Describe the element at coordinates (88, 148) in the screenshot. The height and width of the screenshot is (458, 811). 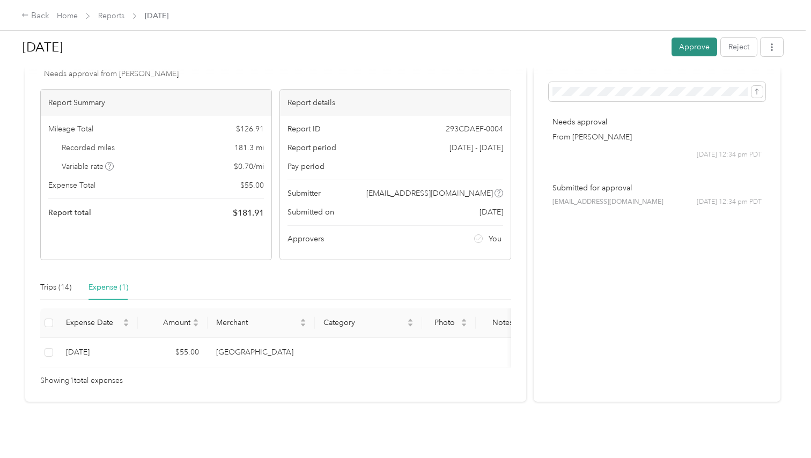
I see `span: Recorded miles` at that location.